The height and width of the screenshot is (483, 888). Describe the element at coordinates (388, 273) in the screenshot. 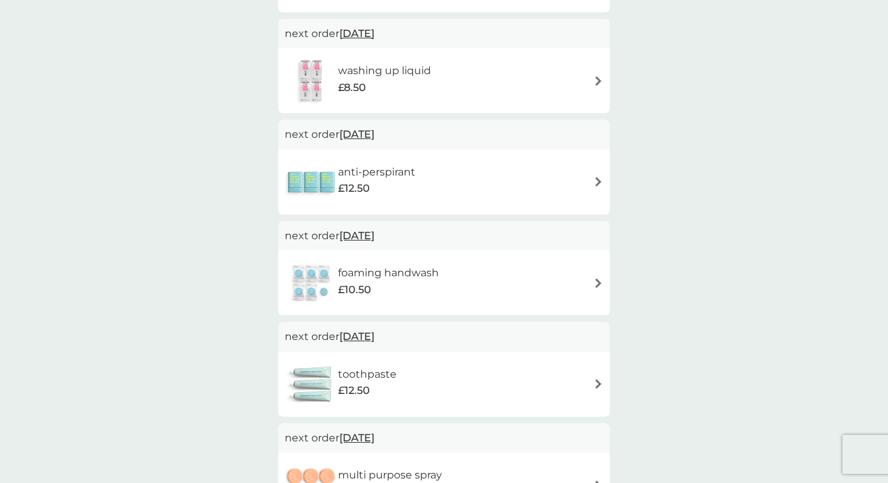

I see `h6: foaming handwash` at that location.